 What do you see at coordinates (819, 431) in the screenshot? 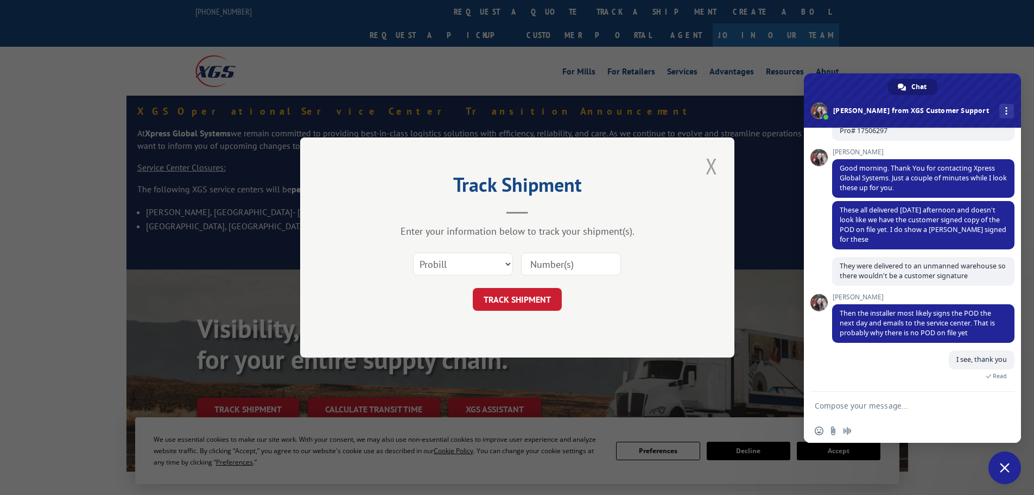
I see `span: Insert an emoji` at bounding box center [819, 431].